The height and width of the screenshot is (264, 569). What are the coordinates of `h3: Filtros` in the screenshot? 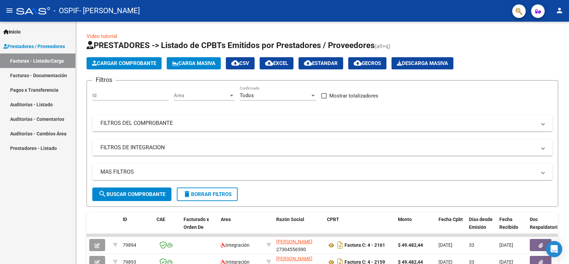 It's located at (104, 80).